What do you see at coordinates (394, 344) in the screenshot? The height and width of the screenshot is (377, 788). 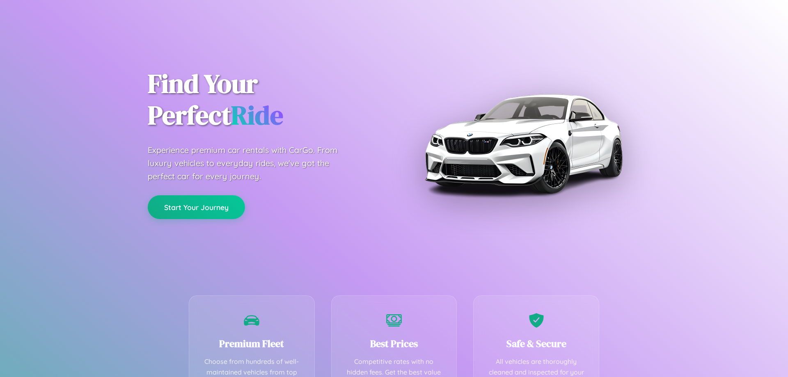 I see `h3: Best Prices` at bounding box center [394, 344].